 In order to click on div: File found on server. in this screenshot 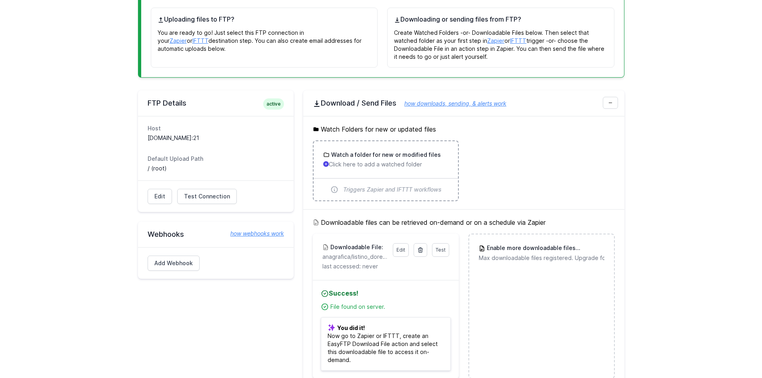, I will do `click(391, 307)`.